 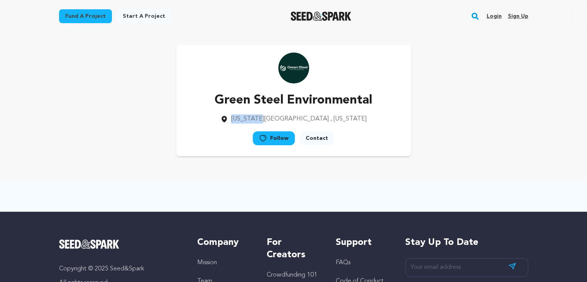 I want to click on img: https://seedandspark-static.s3.us-east-2.amazonaws.com/images/User/002/316/723/medium/7e8ccbc20cb..., so click(x=293, y=68).